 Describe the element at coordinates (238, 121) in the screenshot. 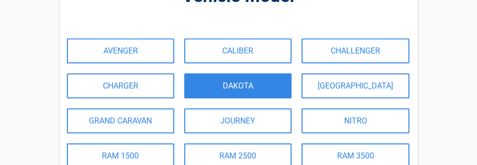

I see `a: JOURNEY` at that location.